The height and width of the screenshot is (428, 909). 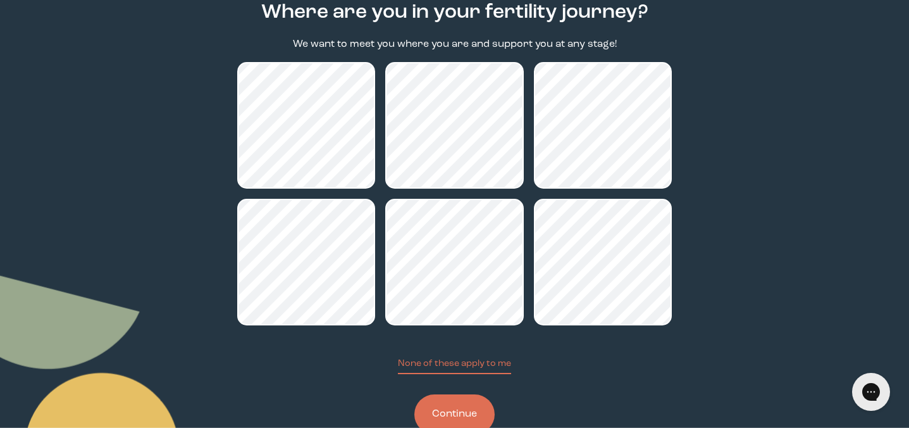 What do you see at coordinates (25, 23) in the screenshot?
I see `button: Gorgias live chat` at bounding box center [25, 23].